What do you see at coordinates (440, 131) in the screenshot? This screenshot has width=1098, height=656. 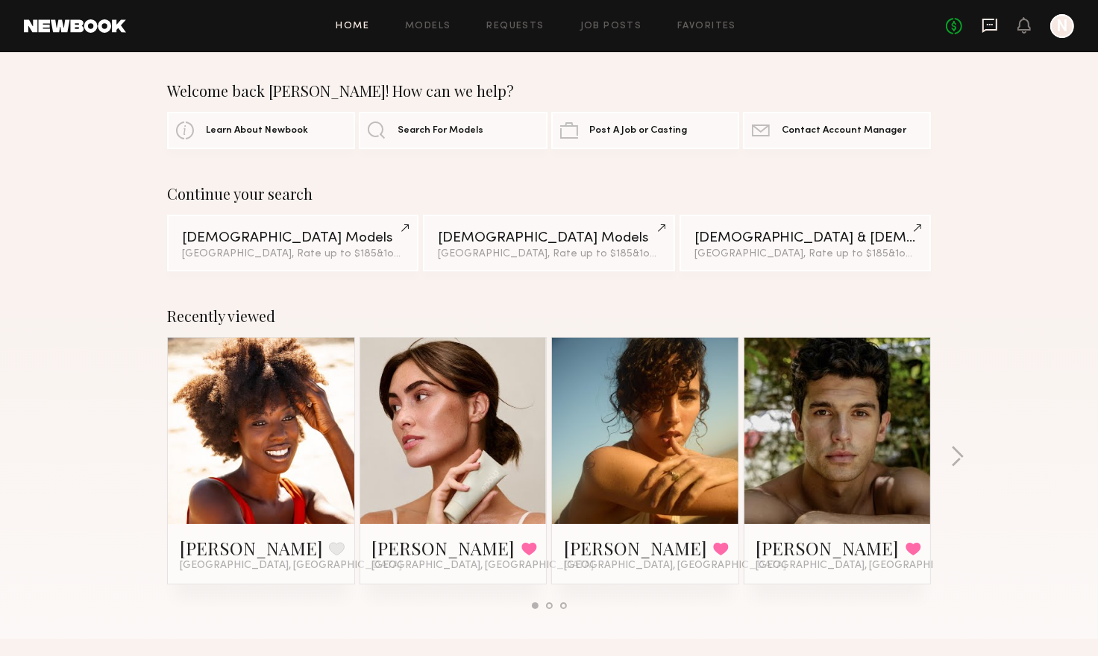 I see `span: Search For Models` at bounding box center [440, 131].